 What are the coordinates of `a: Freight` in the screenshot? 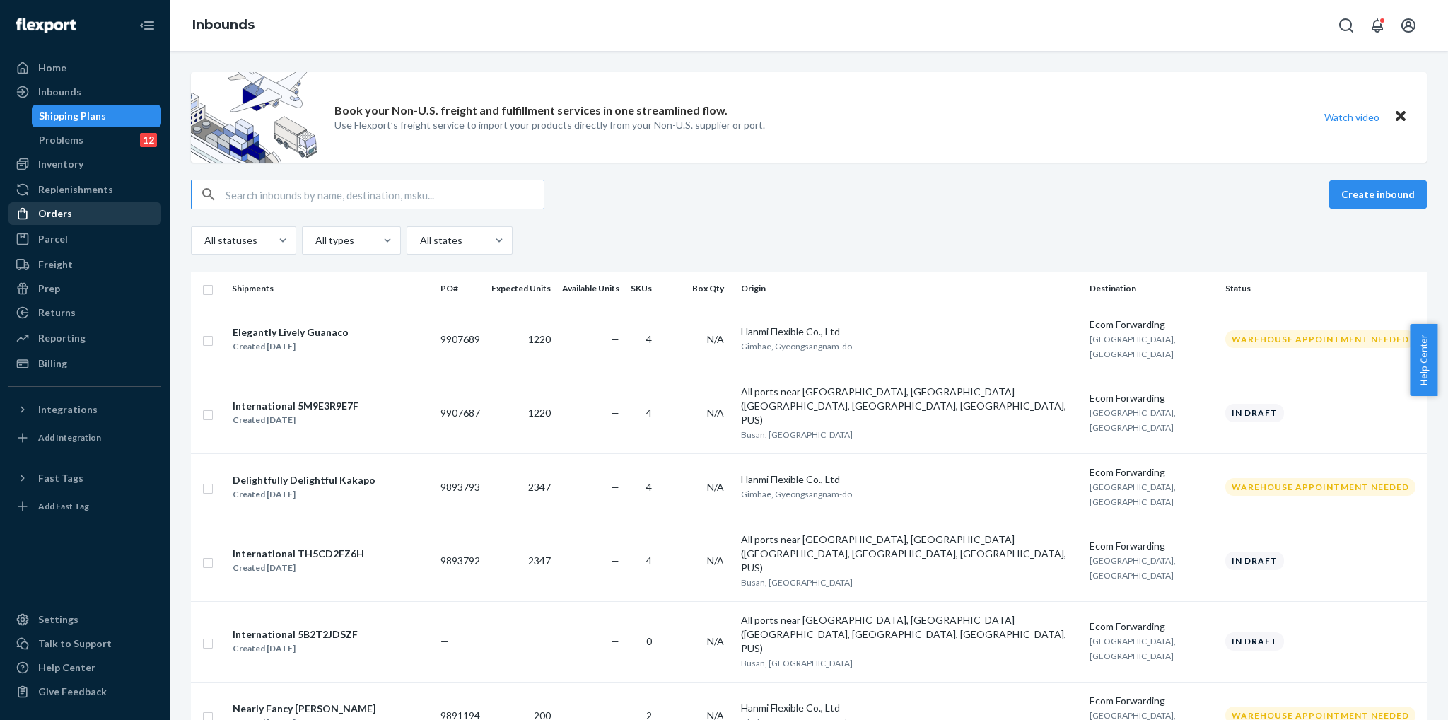 It's located at (85, 264).